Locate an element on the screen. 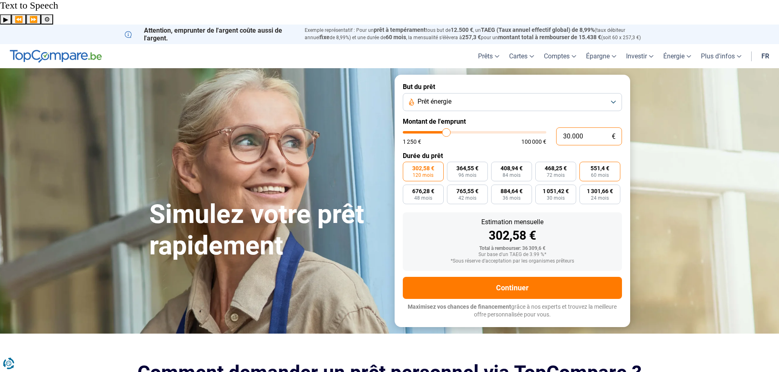  p: Exemple représentatif : Pour un tous but de , un (taux débiteur annuel de 8,99%) et une durée de ... is located at coordinates (480, 34).